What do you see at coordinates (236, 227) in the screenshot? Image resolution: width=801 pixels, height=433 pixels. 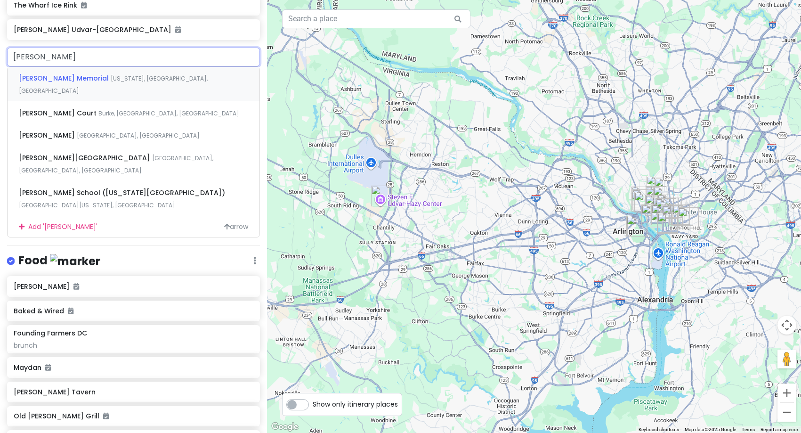 I see `span: arrow` at bounding box center [236, 227].